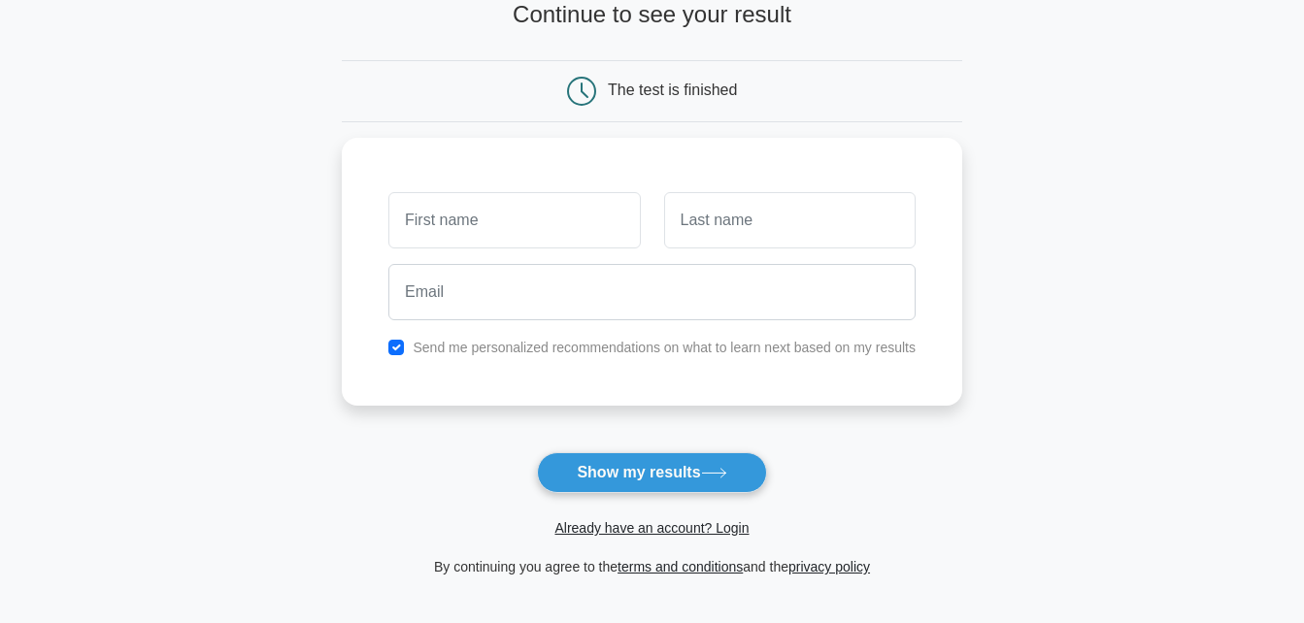  I want to click on input: First name, so click(513, 220).